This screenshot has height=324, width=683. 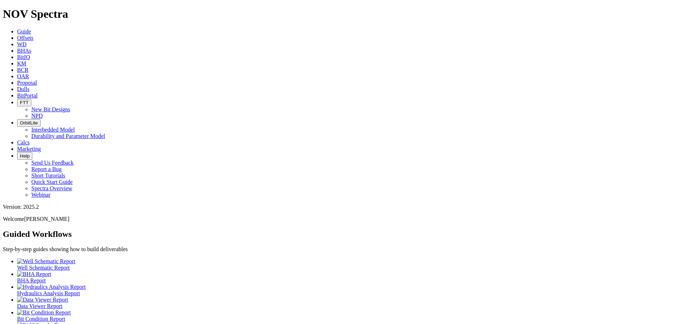 I want to click on a: Well Schematic Report Well Schematic Report, so click(x=349, y=264).